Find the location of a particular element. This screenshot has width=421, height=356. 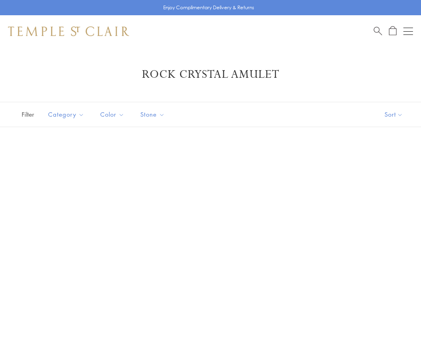

a: Search is located at coordinates (377, 31).